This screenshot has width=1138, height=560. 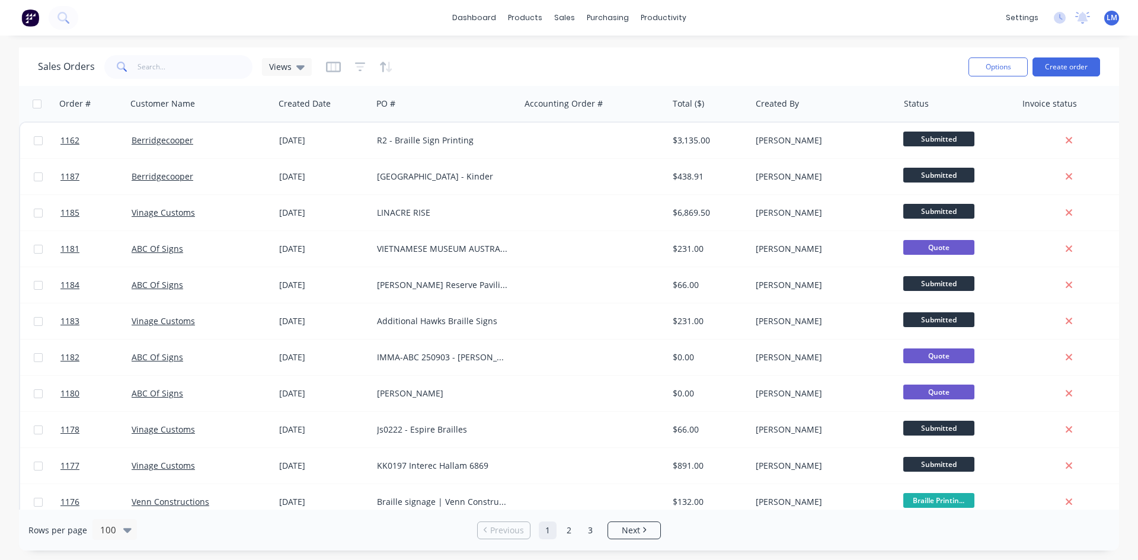 What do you see at coordinates (443, 321) in the screenshot?
I see `div: Additional Hawks Braille Signs` at bounding box center [443, 321].